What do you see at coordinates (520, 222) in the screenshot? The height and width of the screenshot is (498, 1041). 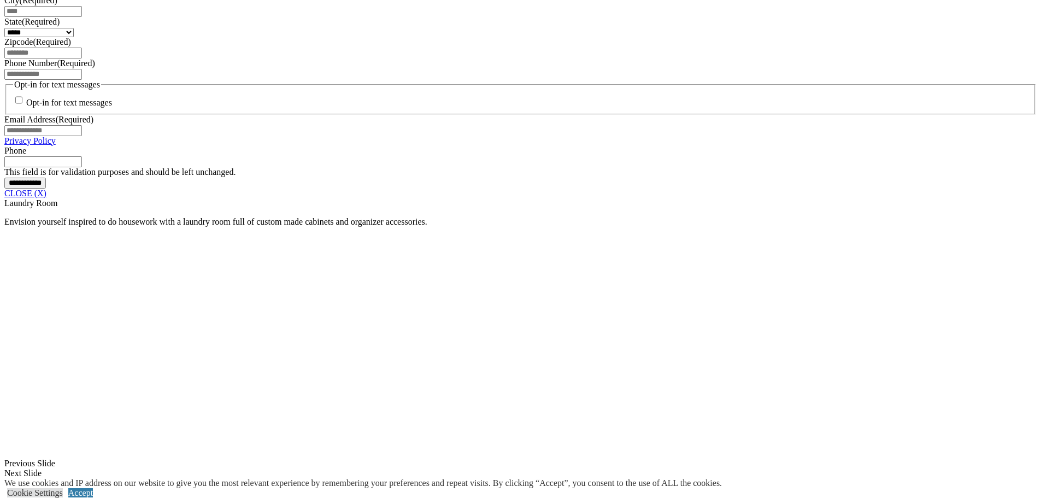 I see `p: Envision yourself inspired to do housework with a laundry room full of custom made cabinets and o...` at bounding box center [520, 222].